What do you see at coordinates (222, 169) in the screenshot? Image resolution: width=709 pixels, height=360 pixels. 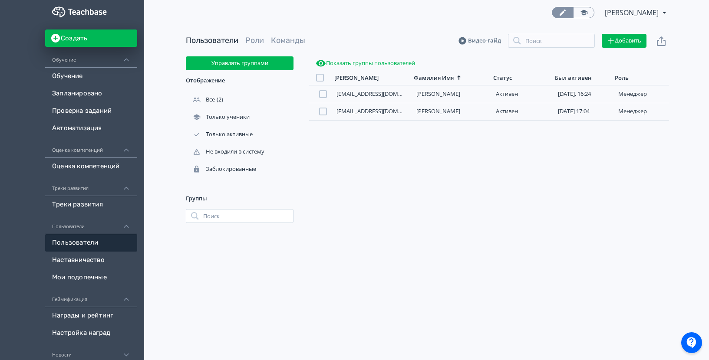 I see `div: Заблокированные` at bounding box center [222, 169].